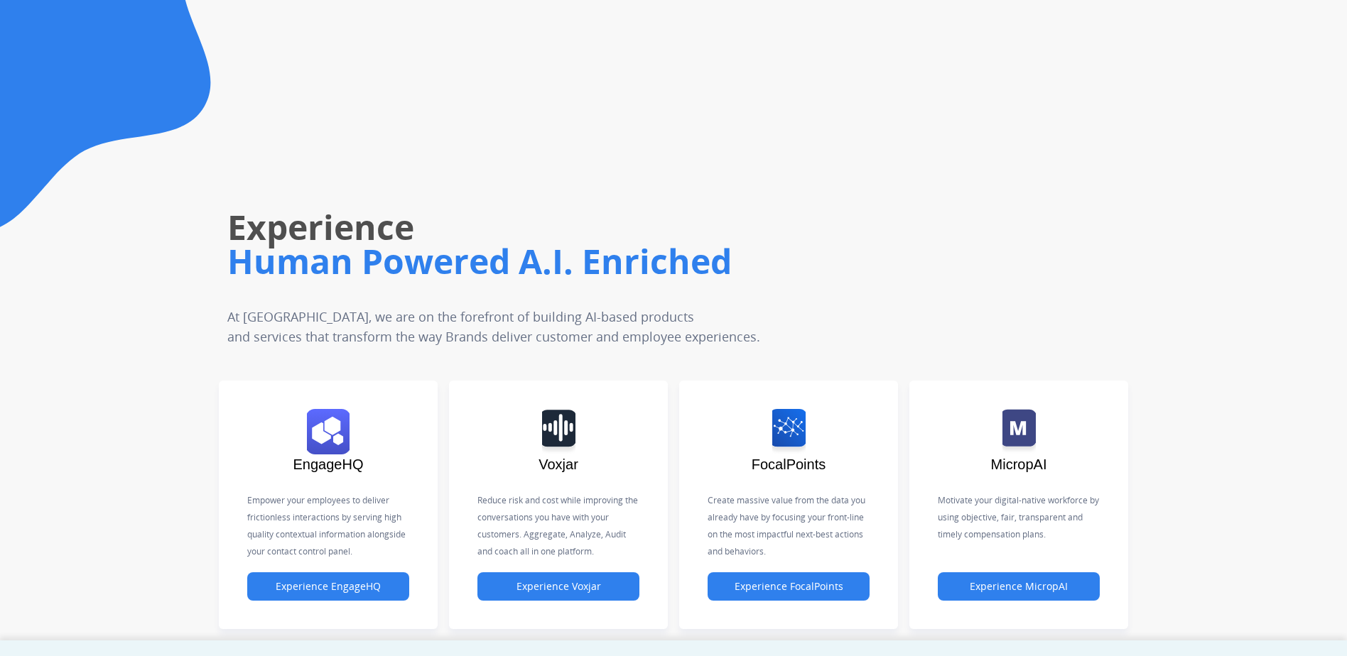 The image size is (1347, 656). Describe the element at coordinates (558, 464) in the screenshot. I see `span: Voxjar` at that location.